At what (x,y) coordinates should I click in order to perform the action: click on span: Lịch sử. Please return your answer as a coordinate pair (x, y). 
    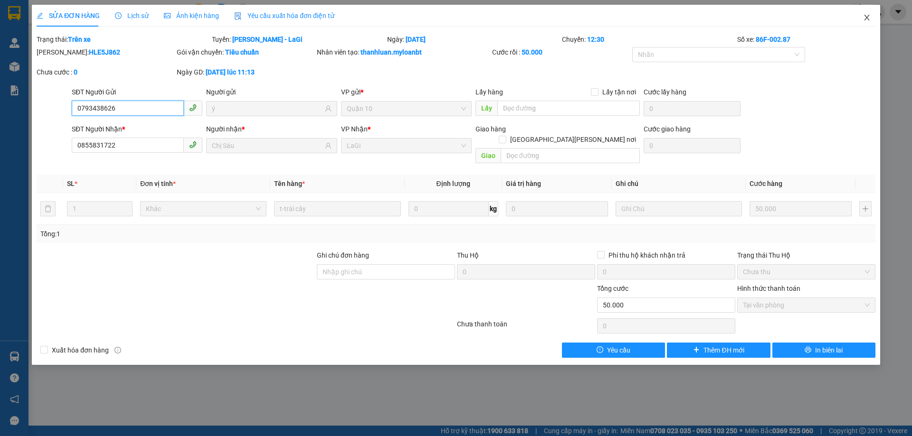
    Looking at the image, I should click on (132, 16).